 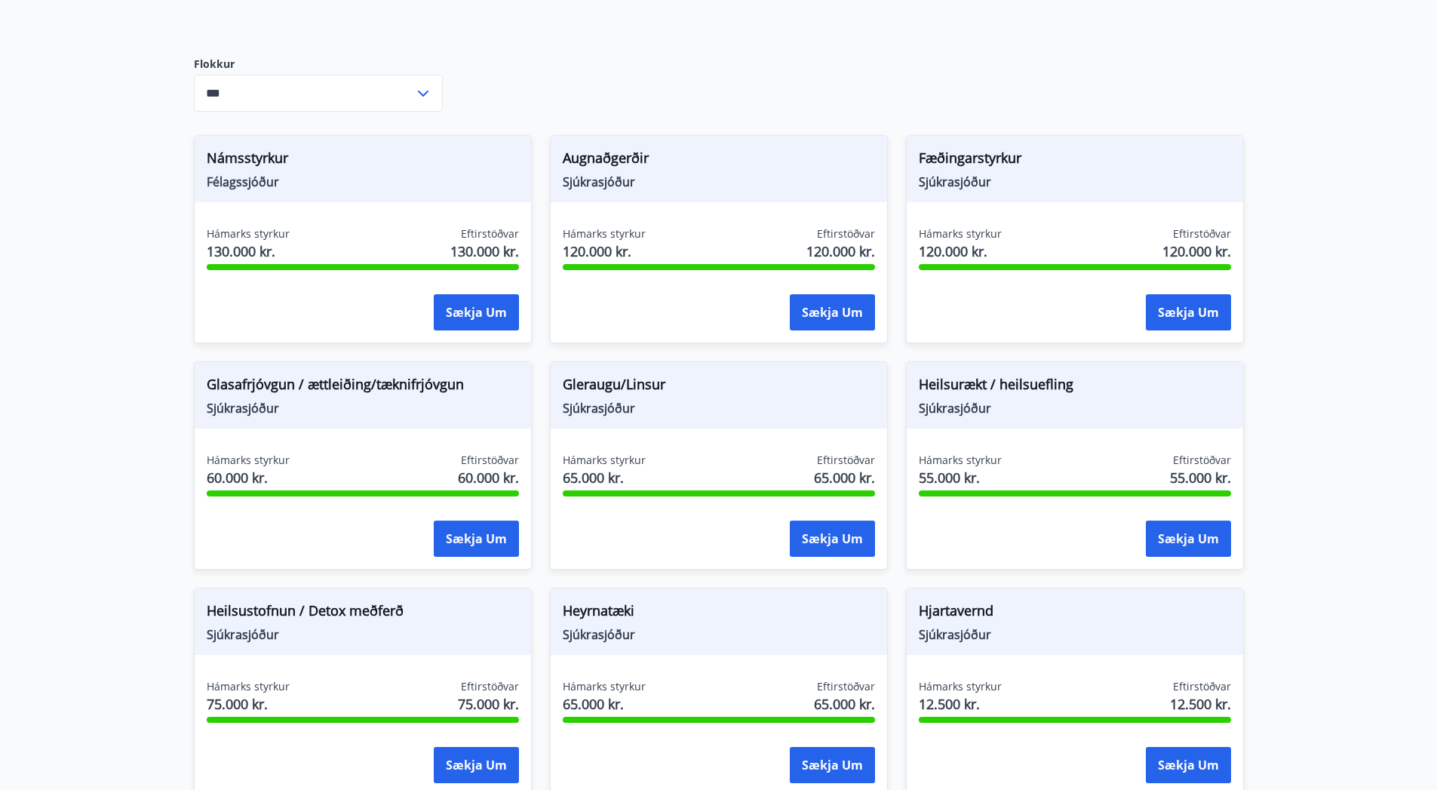 What do you see at coordinates (1075, 161) in the screenshot?
I see `span: Fæðingarstyrkur` at bounding box center [1075, 161].